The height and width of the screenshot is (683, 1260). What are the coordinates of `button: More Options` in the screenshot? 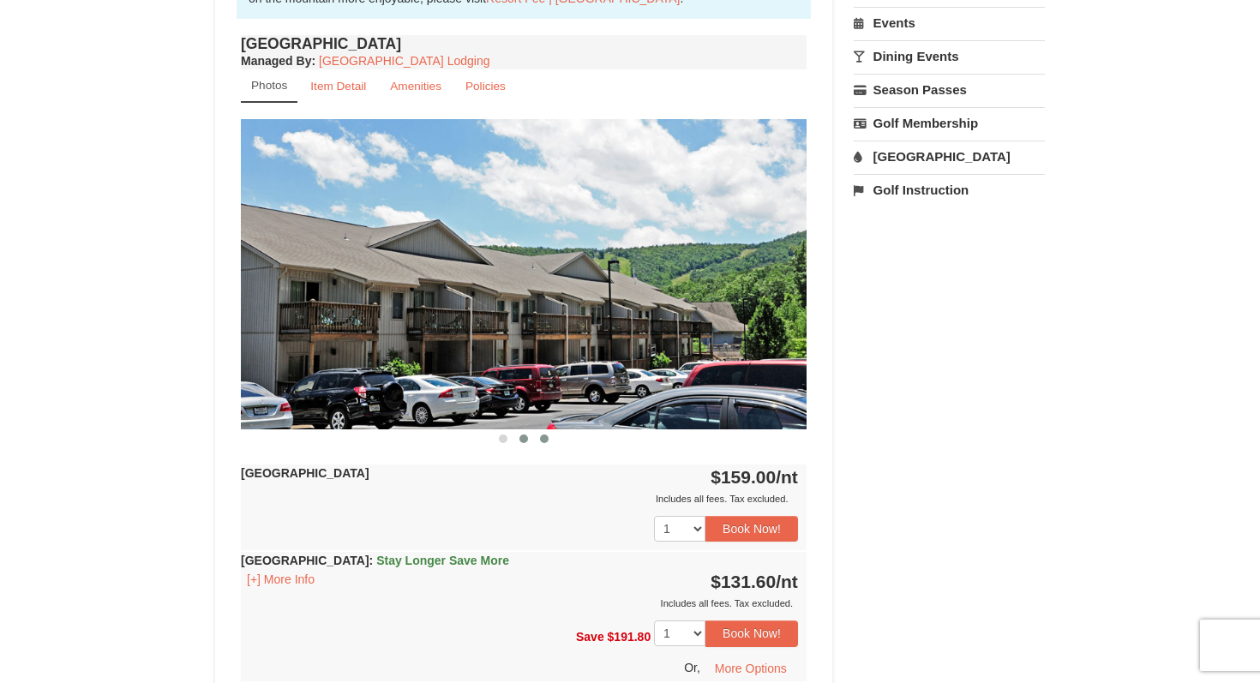 It's located at (751, 669).